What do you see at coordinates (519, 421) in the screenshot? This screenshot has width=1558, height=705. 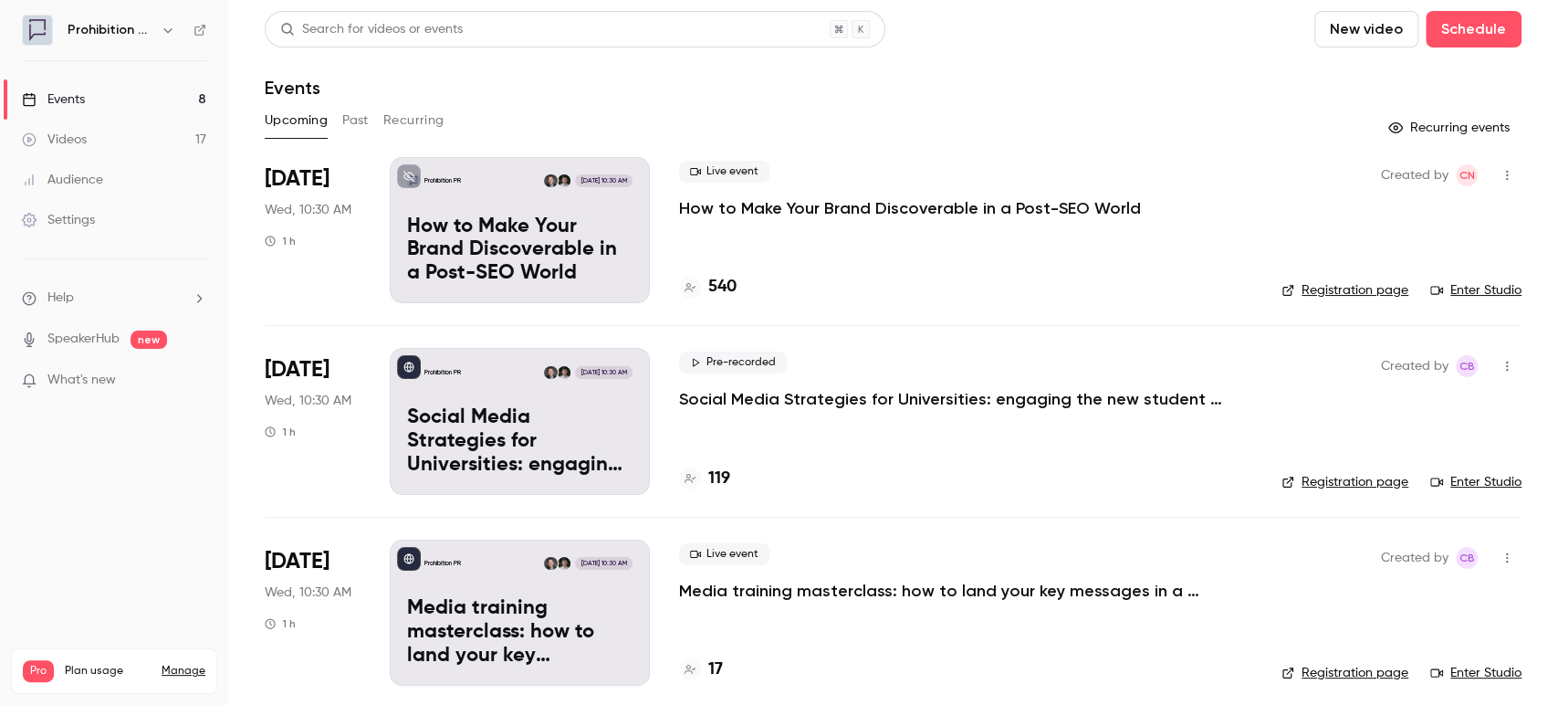 I see `a: Social Media Strategies for Universities: engaging the new student cohortProhibition PRWill Ocken...` at bounding box center [519, 421].